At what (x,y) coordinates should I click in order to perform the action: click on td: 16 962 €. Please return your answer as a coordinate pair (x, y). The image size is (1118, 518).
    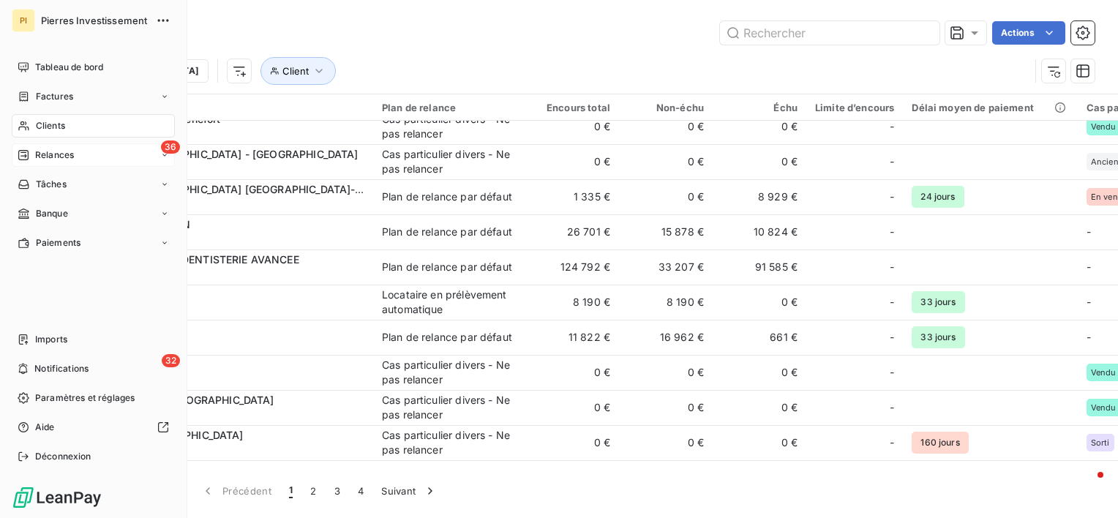
    Looking at the image, I should click on (666, 337).